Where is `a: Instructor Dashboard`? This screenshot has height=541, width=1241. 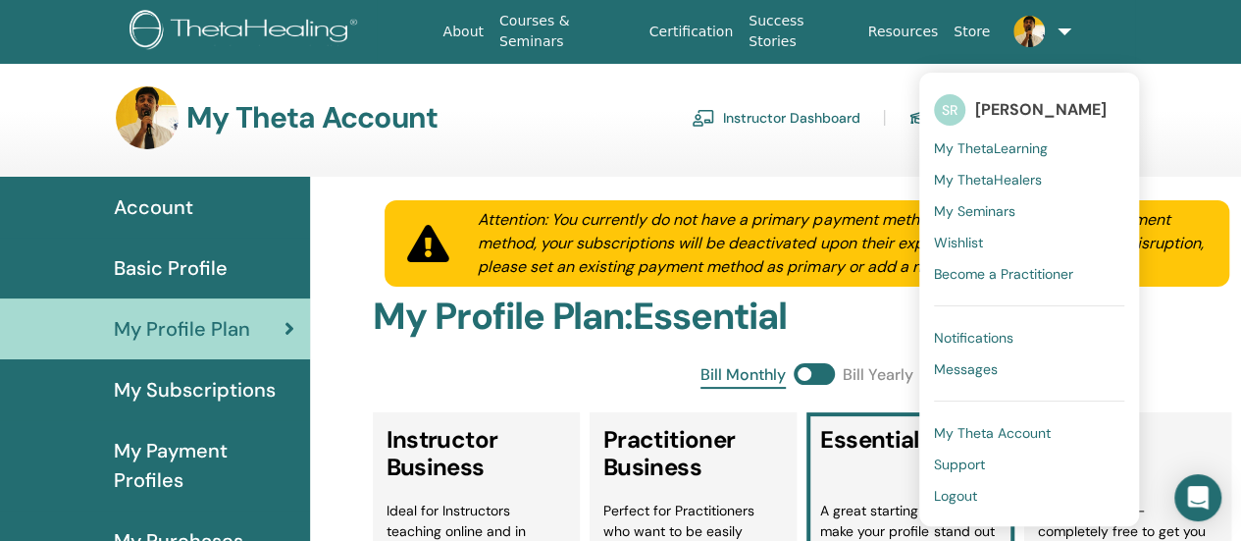 a: Instructor Dashboard is located at coordinates (776, 118).